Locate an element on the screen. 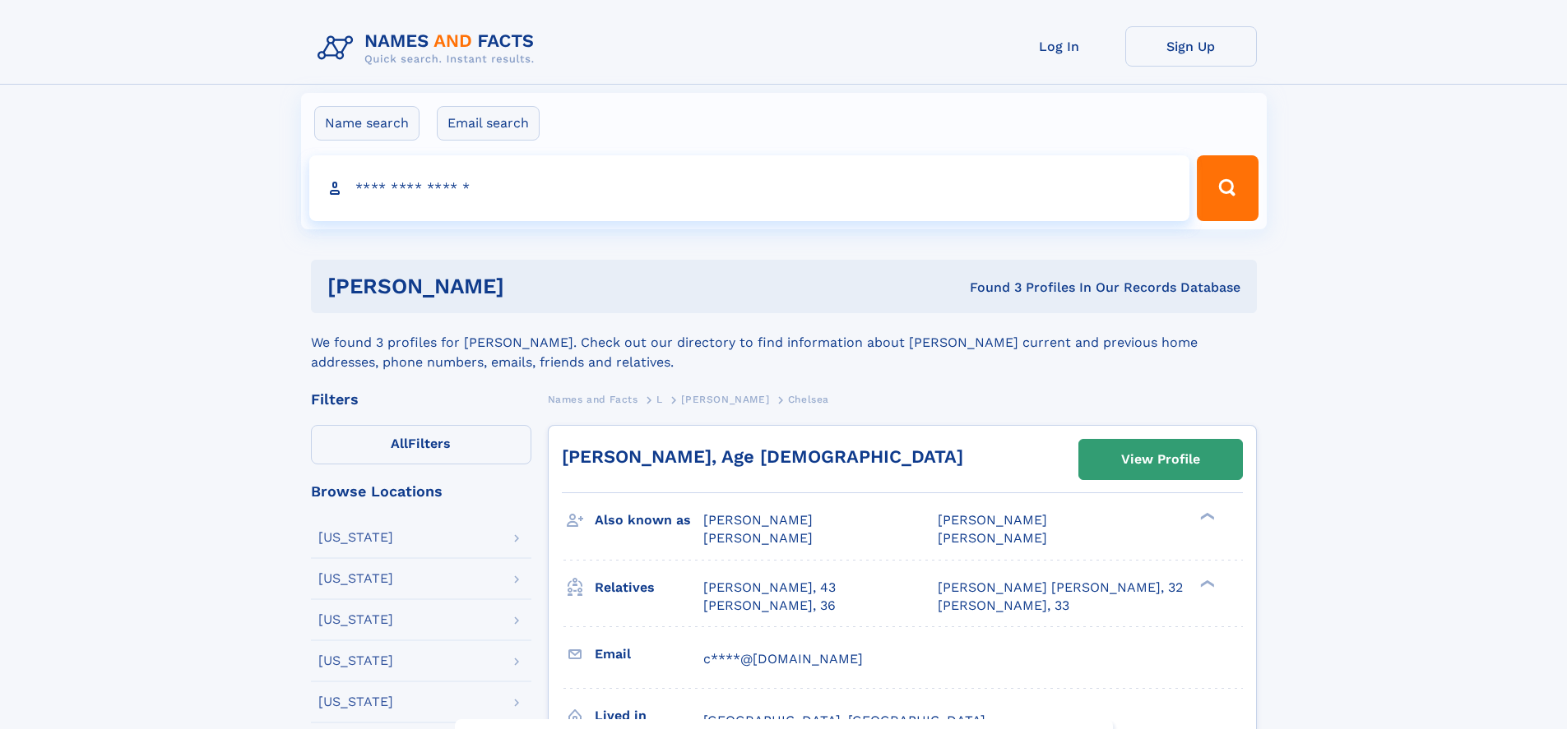 This screenshot has width=1567, height=729. span: Chelsea is located at coordinates (808, 400).